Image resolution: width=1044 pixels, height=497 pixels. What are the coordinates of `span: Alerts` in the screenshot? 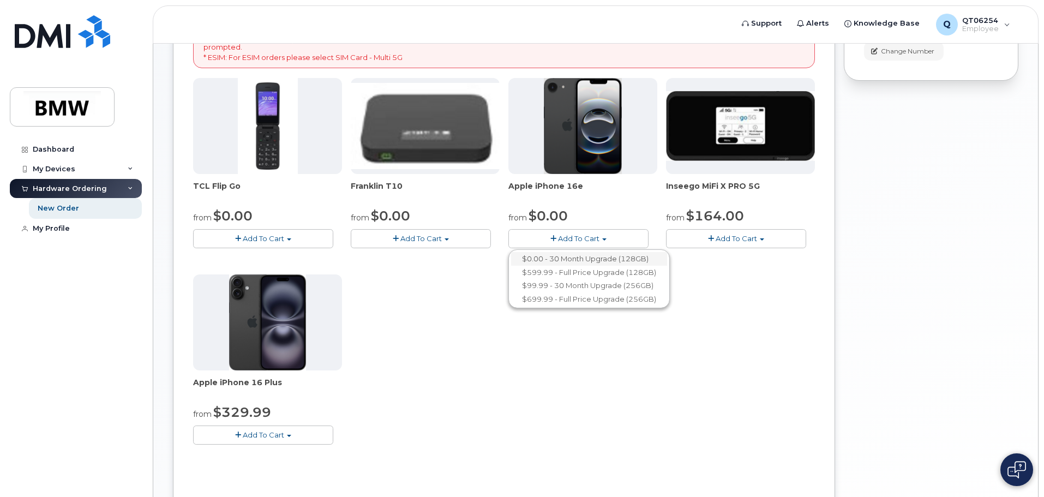 It's located at (818, 23).